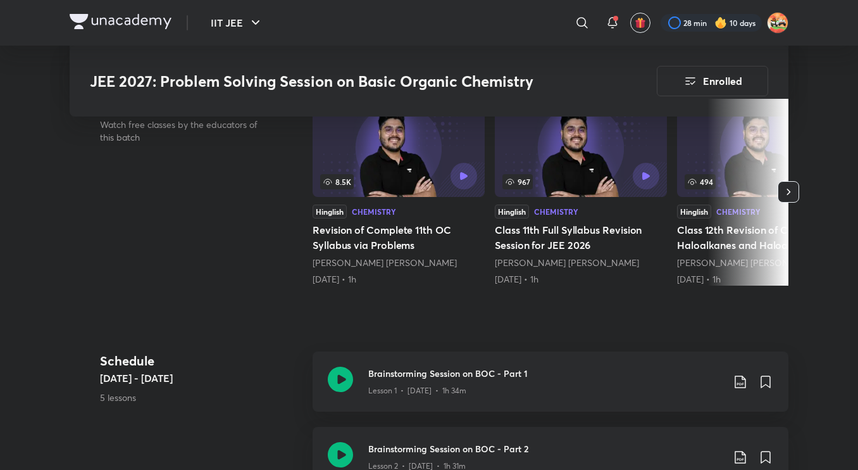  I want to click on h3: JEE 2027: Problem Solving Session on Basic Organic Chemistry, so click(337, 81).